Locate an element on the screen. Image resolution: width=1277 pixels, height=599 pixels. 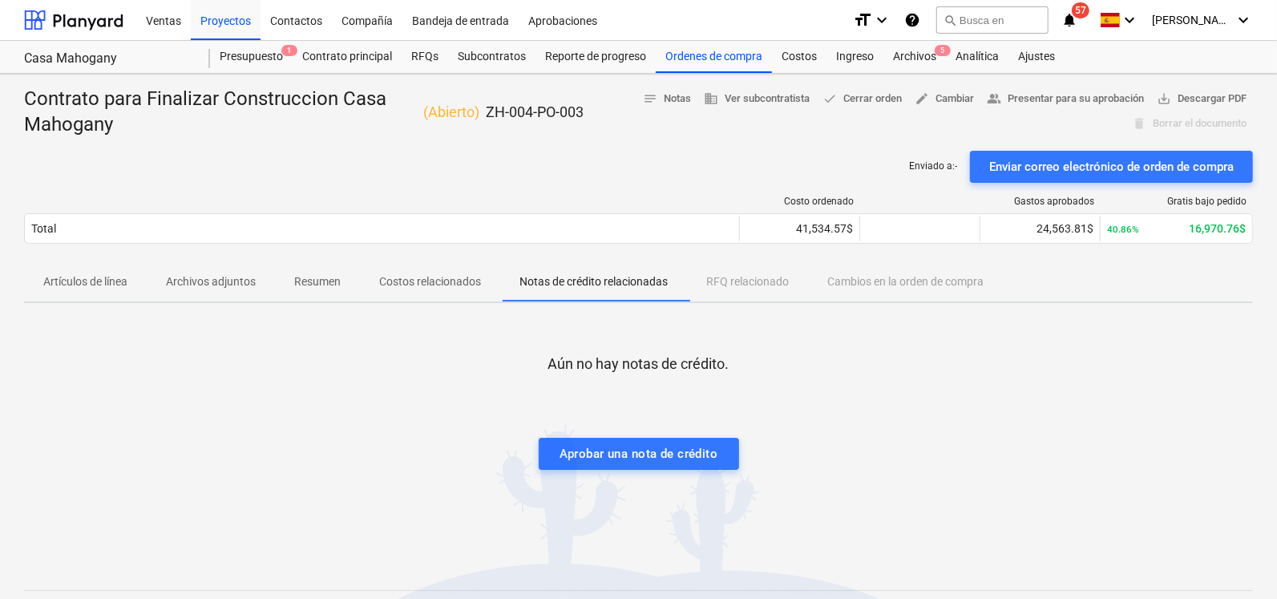
span: 1 is located at coordinates (289, 50).